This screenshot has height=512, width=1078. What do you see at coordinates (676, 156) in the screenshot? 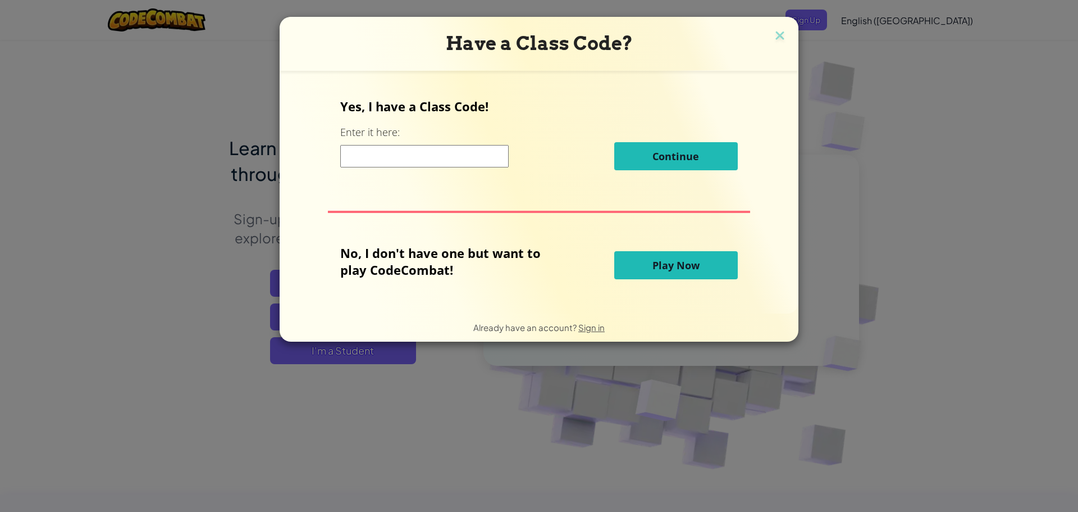
I see `button: Continue` at bounding box center [676, 156].